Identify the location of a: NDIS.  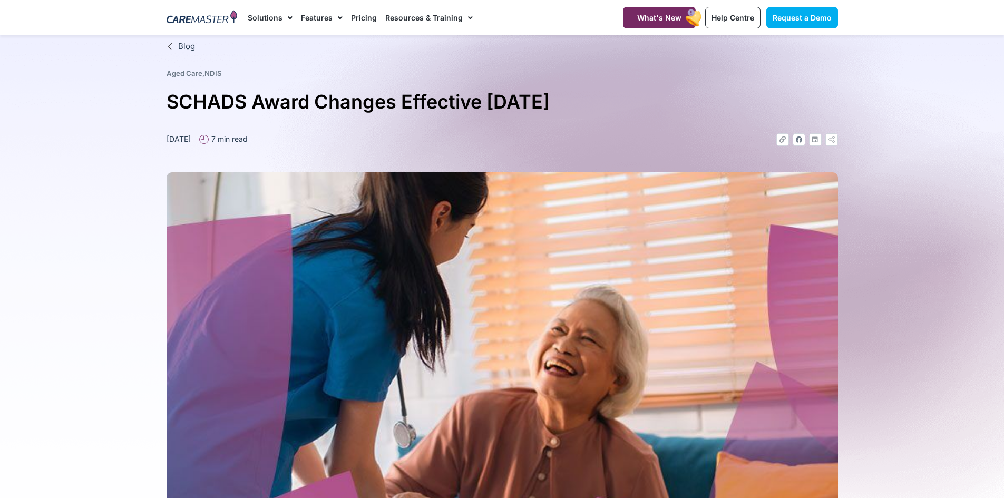
(213, 73).